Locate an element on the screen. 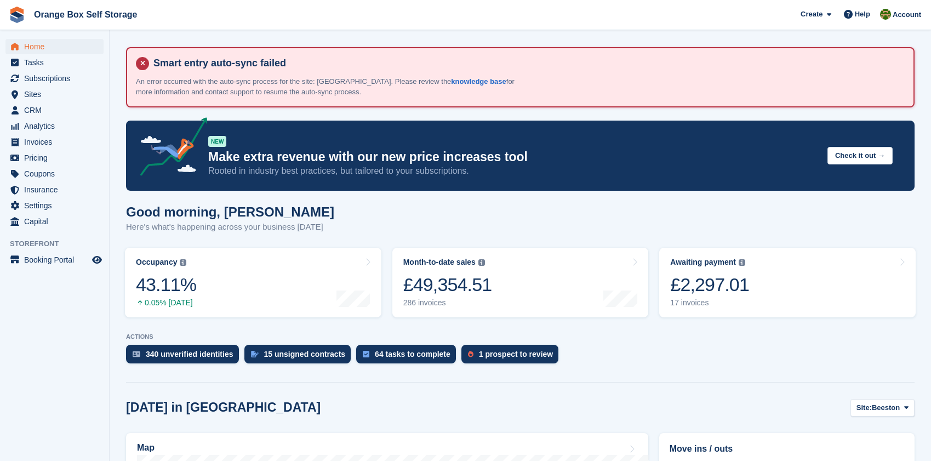 The width and height of the screenshot is (931, 461). button: Check it out → is located at coordinates (860, 156).